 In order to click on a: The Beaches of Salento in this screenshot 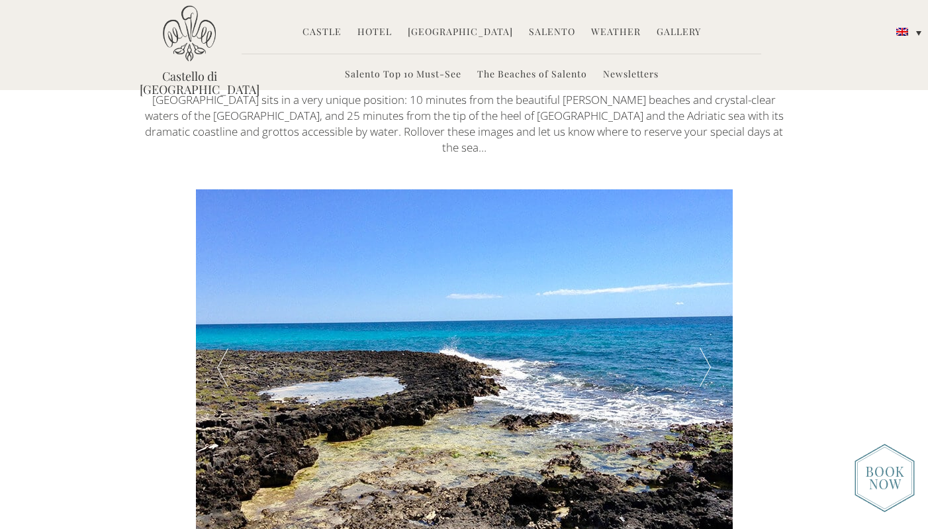, I will do `click(532, 75)`.